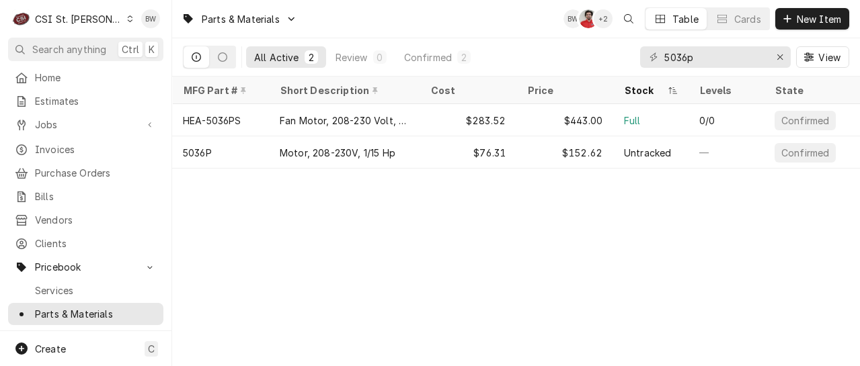 The height and width of the screenshot is (366, 860). Describe the element at coordinates (85, 124) in the screenshot. I see `span: Jobs` at that location.